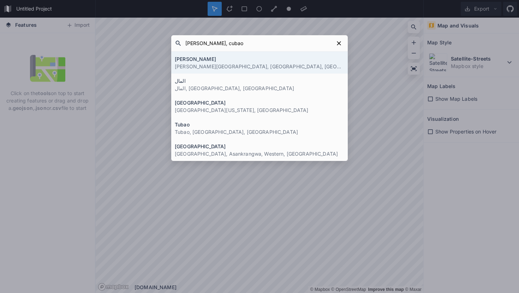  I want to click on input: Search placess..., so click(258, 43).